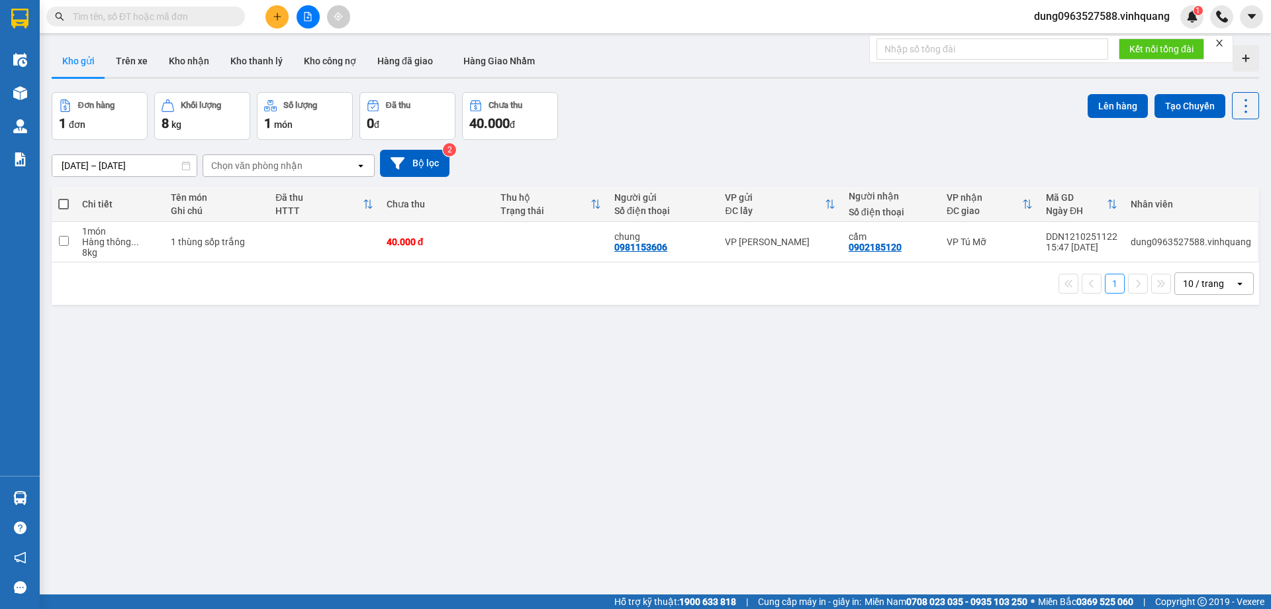  What do you see at coordinates (217, 211) in the screenshot?
I see `div: Ghi chú` at bounding box center [217, 211].